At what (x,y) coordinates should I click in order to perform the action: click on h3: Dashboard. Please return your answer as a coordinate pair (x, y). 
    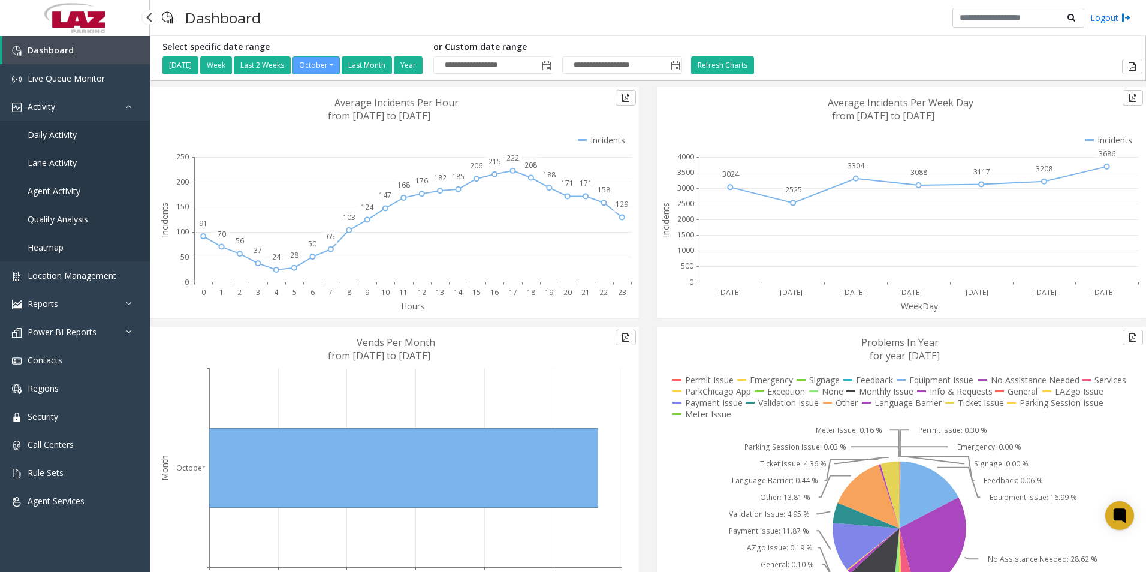
    Looking at the image, I should click on (223, 17).